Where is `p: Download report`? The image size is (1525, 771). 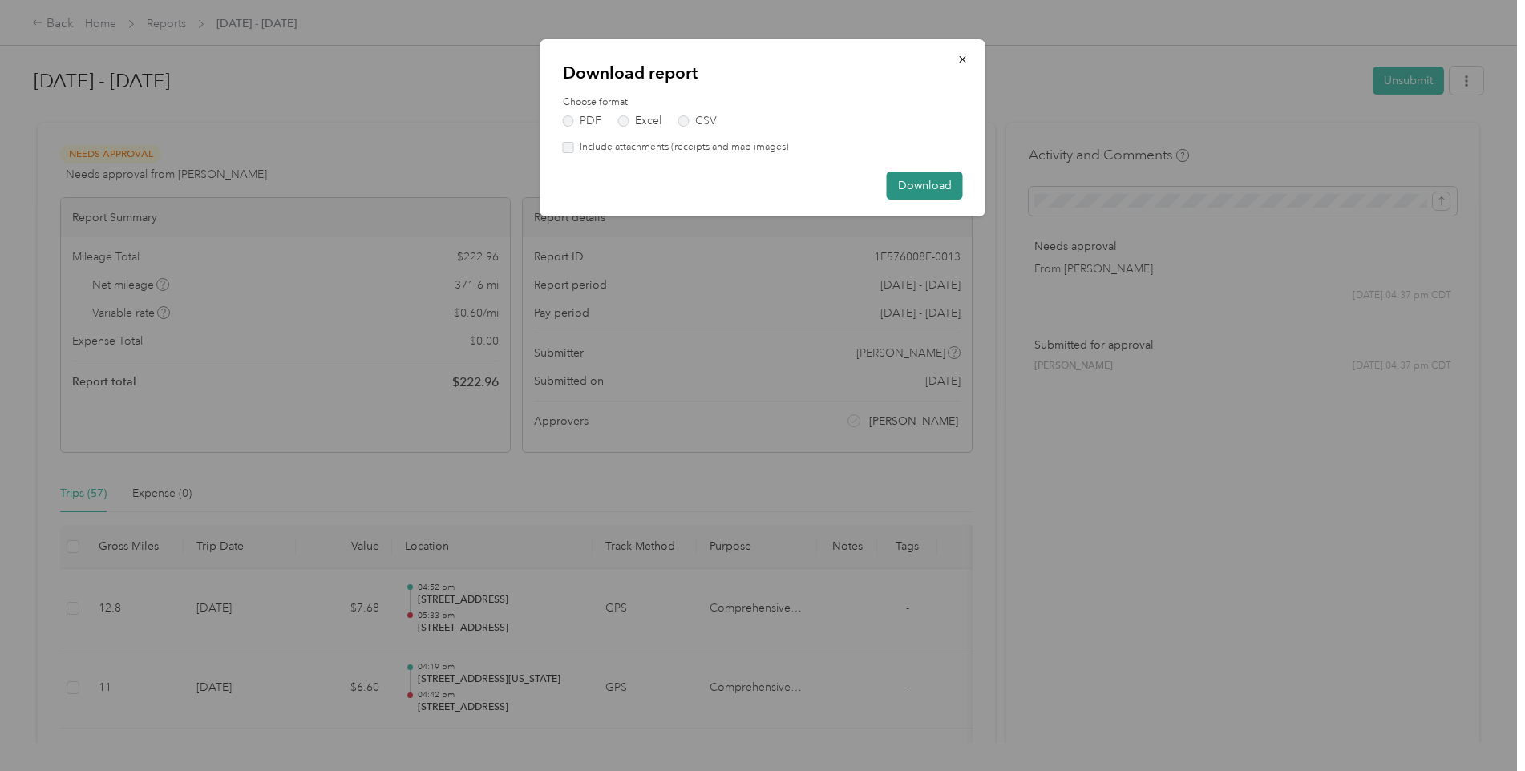 p: Download report is located at coordinates (763, 73).